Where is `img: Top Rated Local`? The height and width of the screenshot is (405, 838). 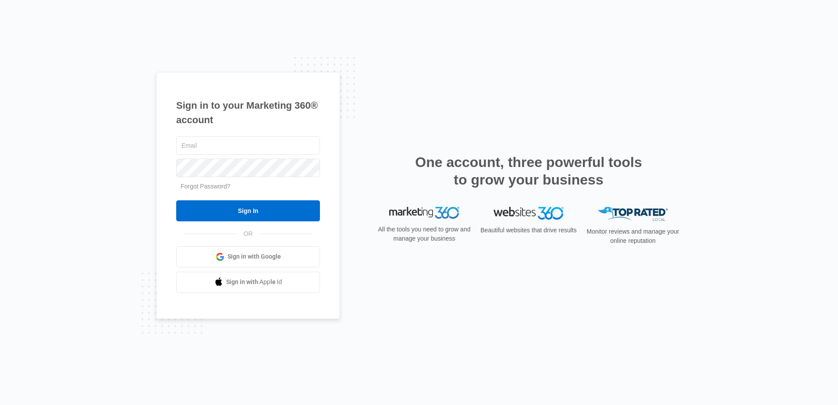 img: Top Rated Local is located at coordinates (633, 214).